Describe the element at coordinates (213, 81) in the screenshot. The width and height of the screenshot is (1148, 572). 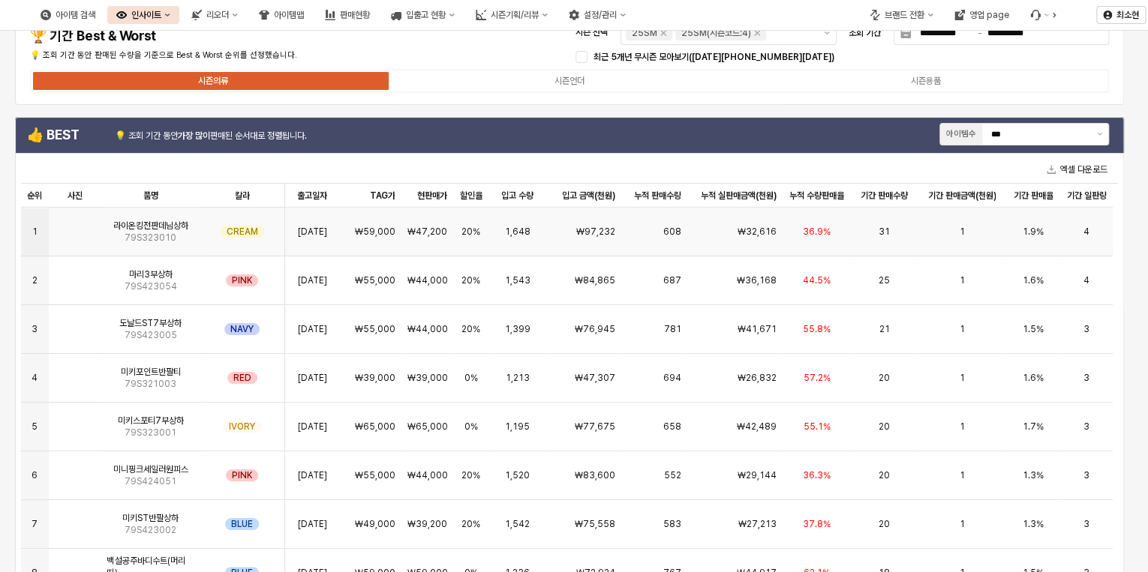
I see `label: 시즌의류` at that location.